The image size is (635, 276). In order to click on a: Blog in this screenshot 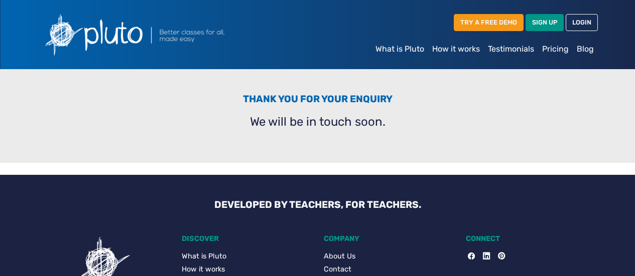, I will do `click(585, 49)`.